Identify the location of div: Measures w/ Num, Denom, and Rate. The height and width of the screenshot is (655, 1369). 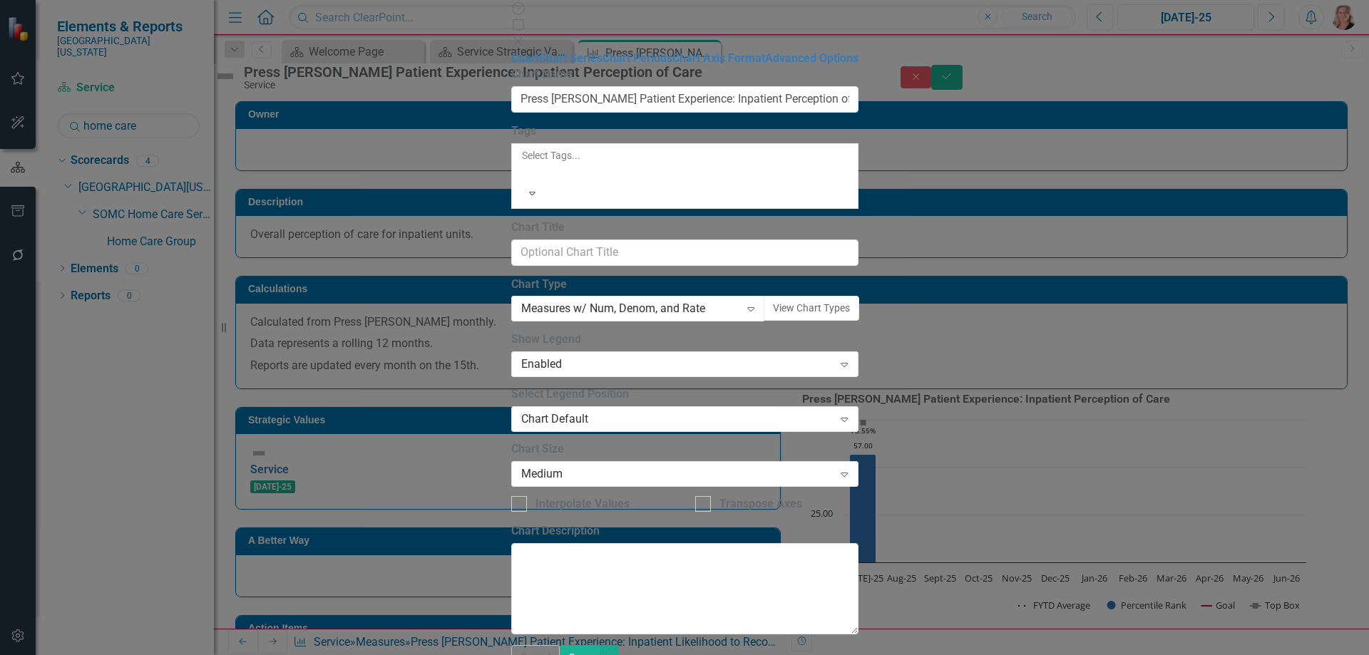
(630, 309).